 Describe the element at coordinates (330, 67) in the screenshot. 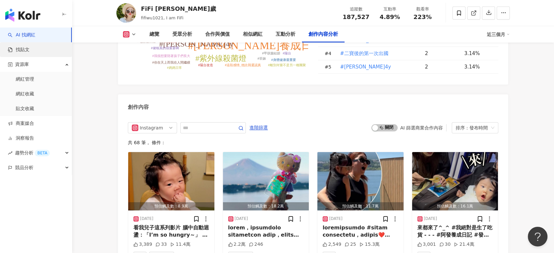

I see `div: # 5` at that location.